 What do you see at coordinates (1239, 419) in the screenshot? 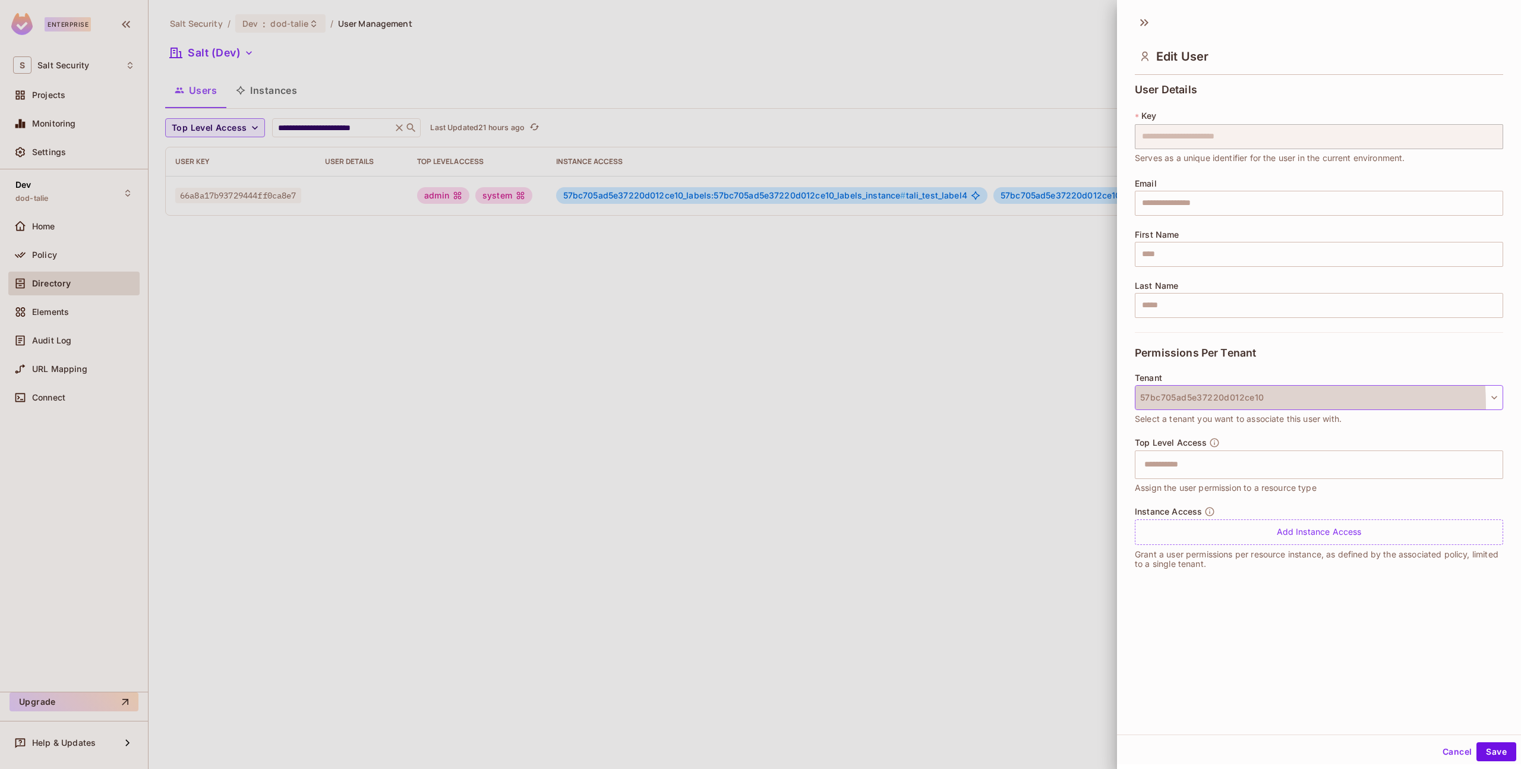
I see `span: Select a tenant you want to associate this user with.` at bounding box center [1239, 419].